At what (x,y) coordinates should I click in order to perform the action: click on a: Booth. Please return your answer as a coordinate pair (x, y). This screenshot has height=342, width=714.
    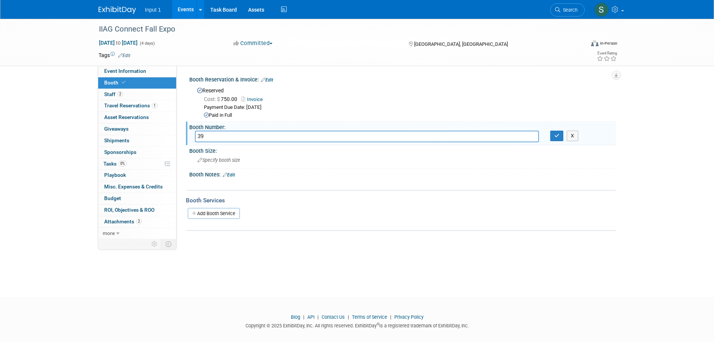
    Looking at the image, I should click on (137, 83).